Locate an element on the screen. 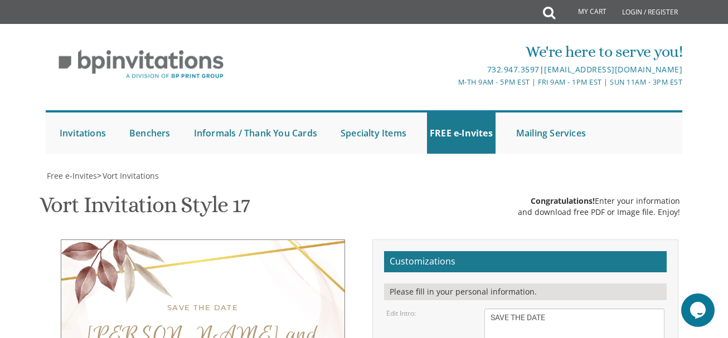 This screenshot has height=338, width=728. div: and download free PDF or Image file. Enjoy! is located at coordinates (599, 212).